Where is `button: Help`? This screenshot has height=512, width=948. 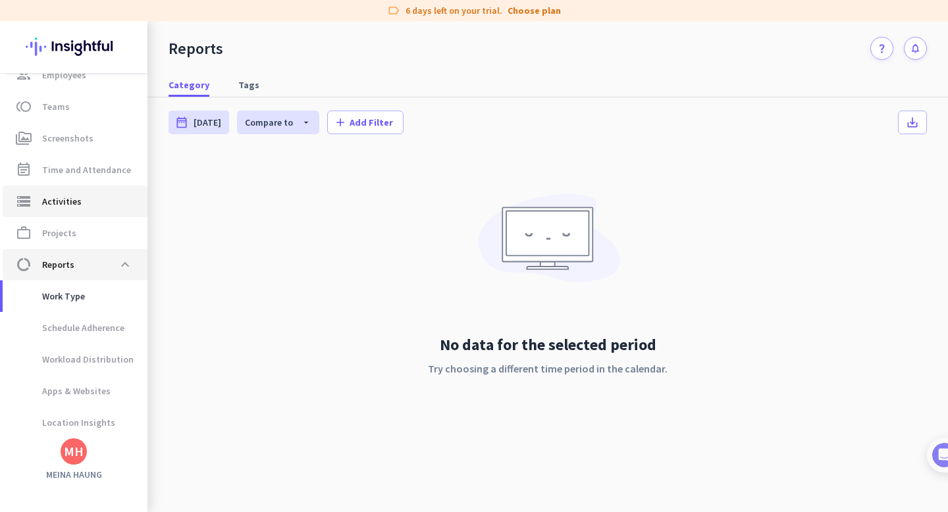
button: Help is located at coordinates (165, 437).